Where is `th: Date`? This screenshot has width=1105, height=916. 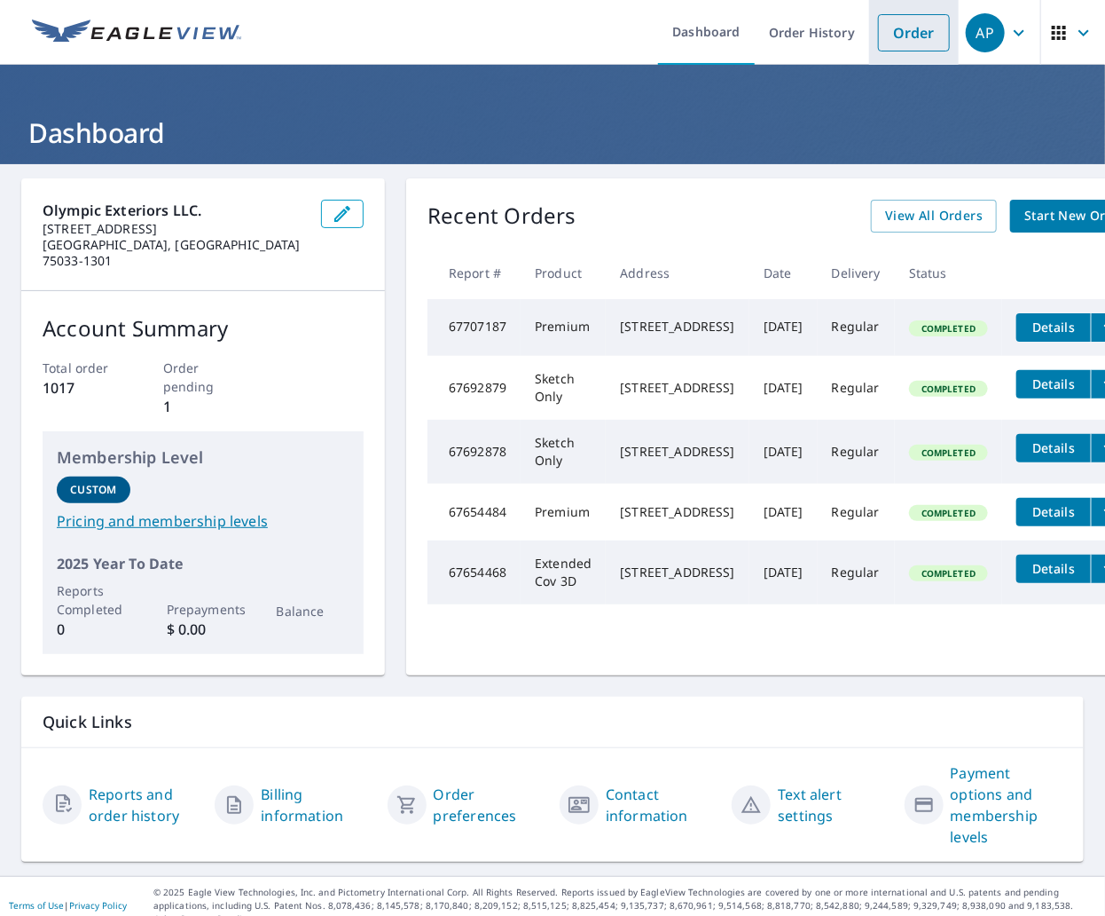
th: Date is located at coordinates (783, 272).